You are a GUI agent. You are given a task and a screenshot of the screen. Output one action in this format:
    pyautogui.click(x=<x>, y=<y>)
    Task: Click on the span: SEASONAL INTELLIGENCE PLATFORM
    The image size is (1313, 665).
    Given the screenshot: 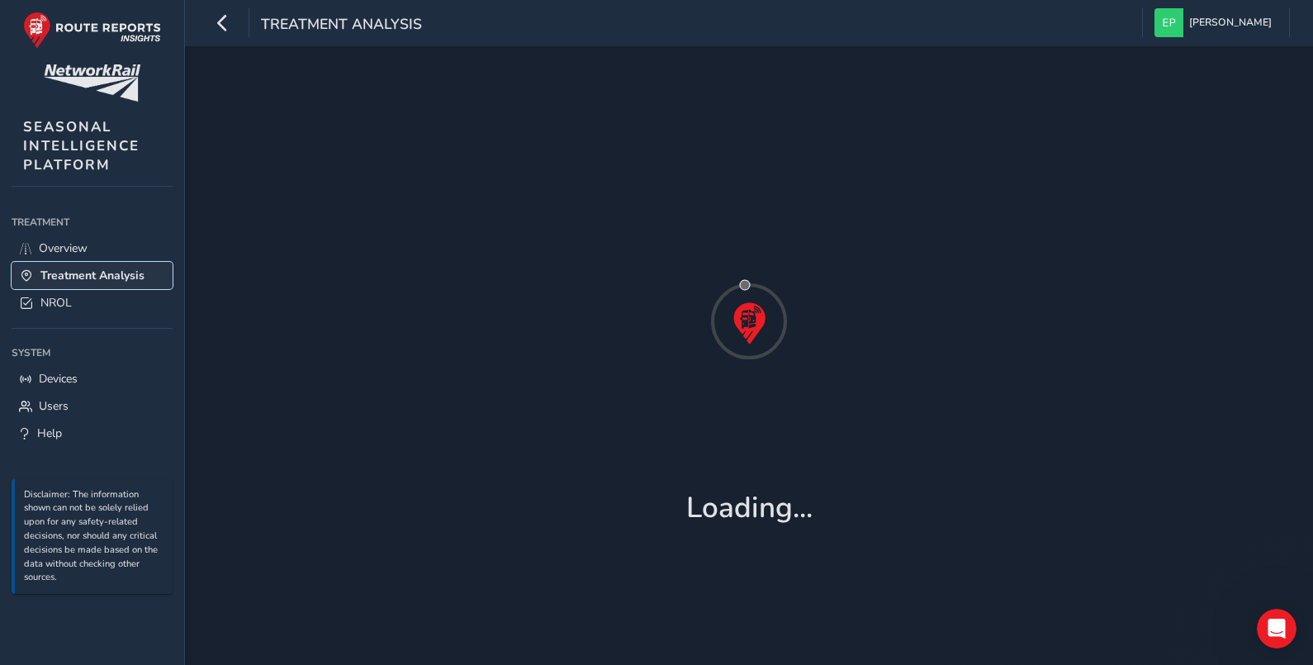 What is the action you would take?
    pyautogui.click(x=81, y=145)
    